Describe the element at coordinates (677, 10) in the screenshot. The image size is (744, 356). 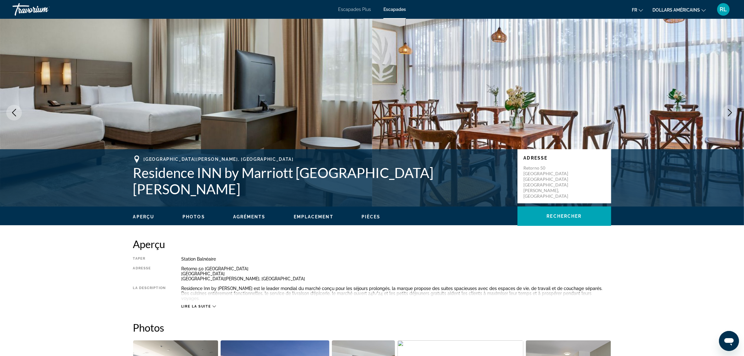
I see `font: dollars américains` at that location.